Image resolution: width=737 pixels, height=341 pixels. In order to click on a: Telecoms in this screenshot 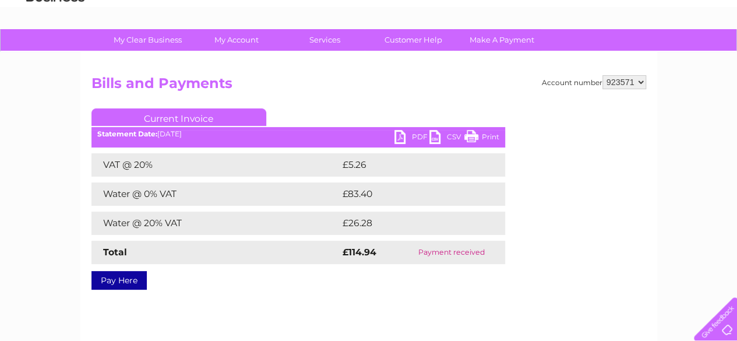, I will do `click(611, 54)`.